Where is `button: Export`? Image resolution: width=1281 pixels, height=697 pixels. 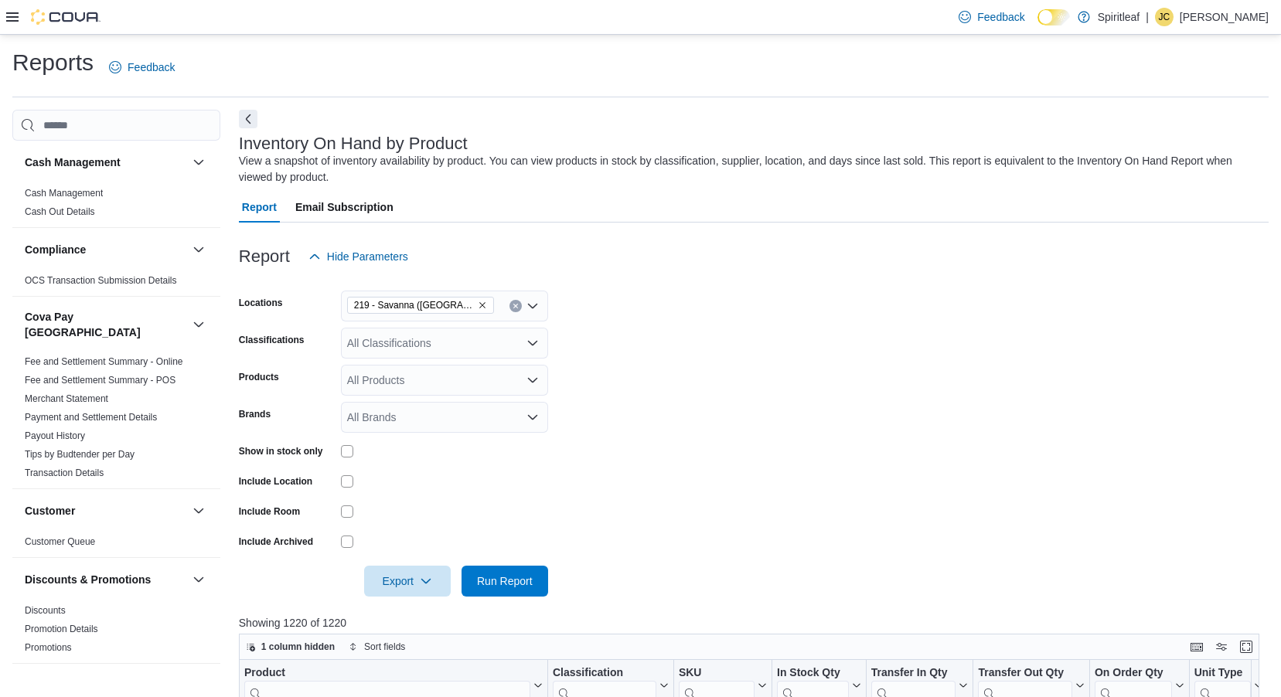
button: Export is located at coordinates (407, 581).